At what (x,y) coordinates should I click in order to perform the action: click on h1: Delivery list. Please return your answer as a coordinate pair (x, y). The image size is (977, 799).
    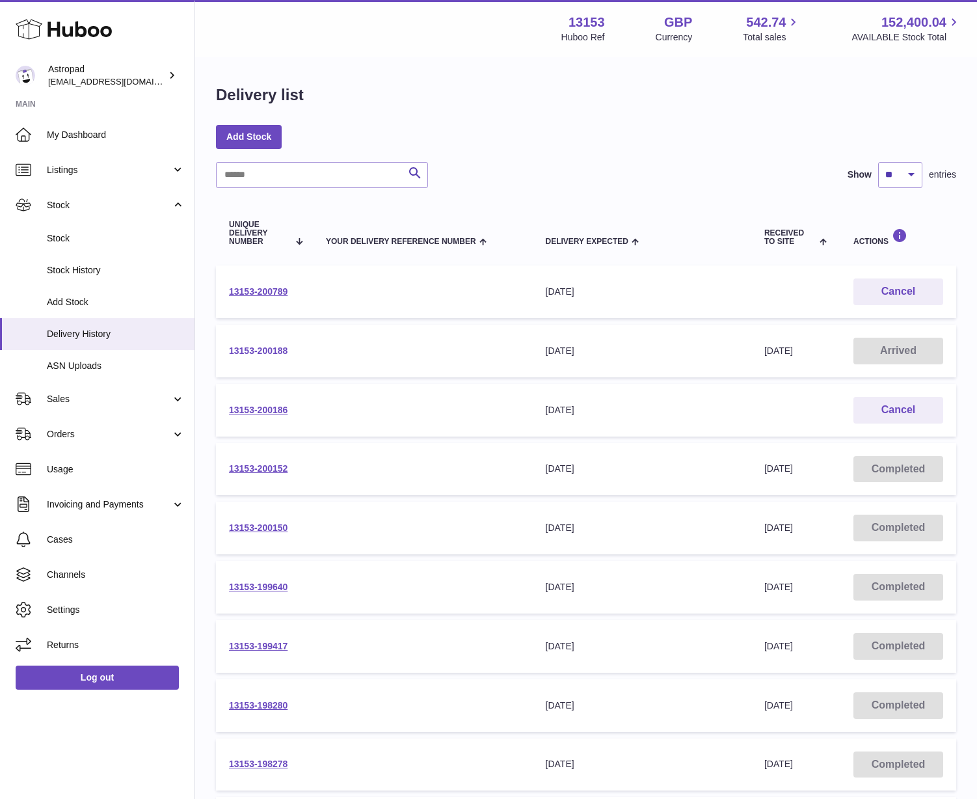
    Looking at the image, I should click on (260, 95).